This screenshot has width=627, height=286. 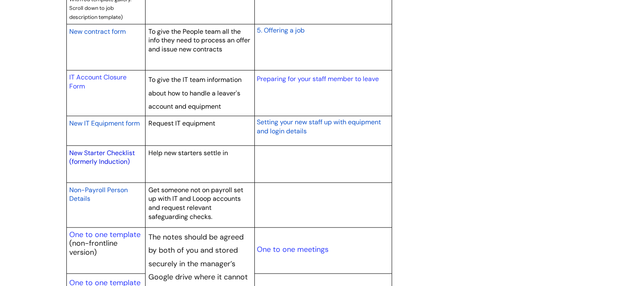 What do you see at coordinates (195, 93) in the screenshot?
I see `span: To give the IT team information about how to handle a leaver's account and equipment` at bounding box center [195, 93].